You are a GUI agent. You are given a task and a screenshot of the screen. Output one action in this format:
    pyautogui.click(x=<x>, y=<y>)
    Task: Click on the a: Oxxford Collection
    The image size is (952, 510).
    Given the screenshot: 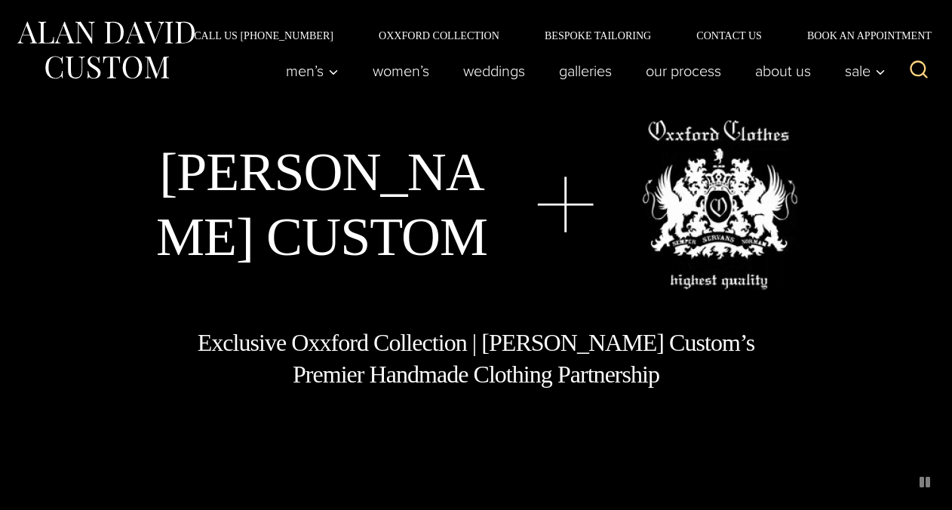 What is the action you would take?
    pyautogui.click(x=439, y=35)
    